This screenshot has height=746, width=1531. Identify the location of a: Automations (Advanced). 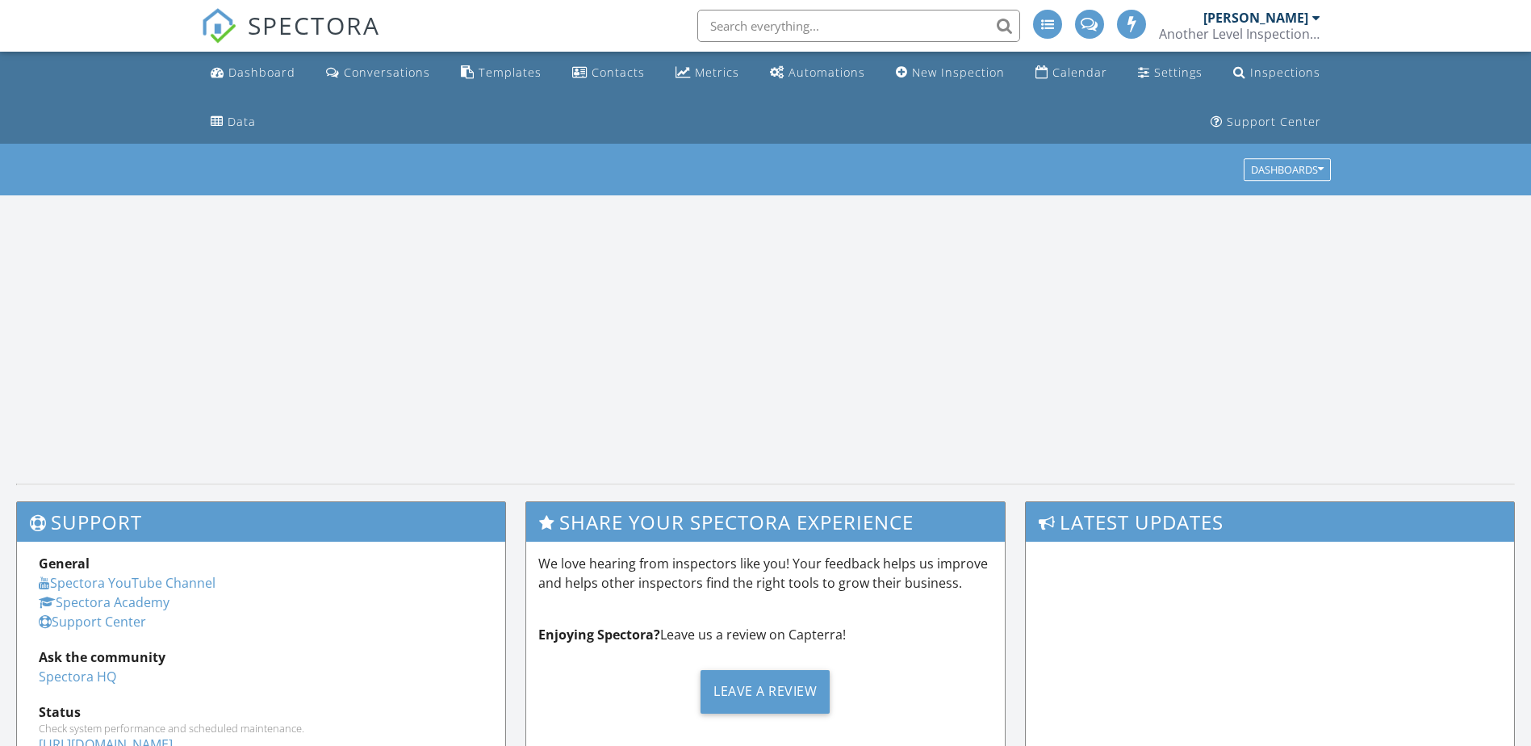
(818, 73).